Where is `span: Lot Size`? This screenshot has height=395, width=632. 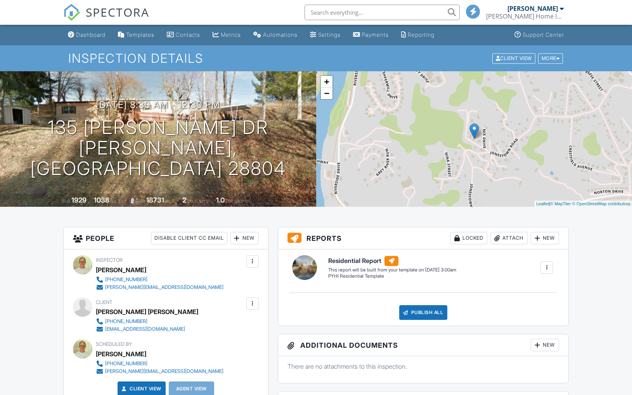
span: Lot Size is located at coordinates (137, 201).